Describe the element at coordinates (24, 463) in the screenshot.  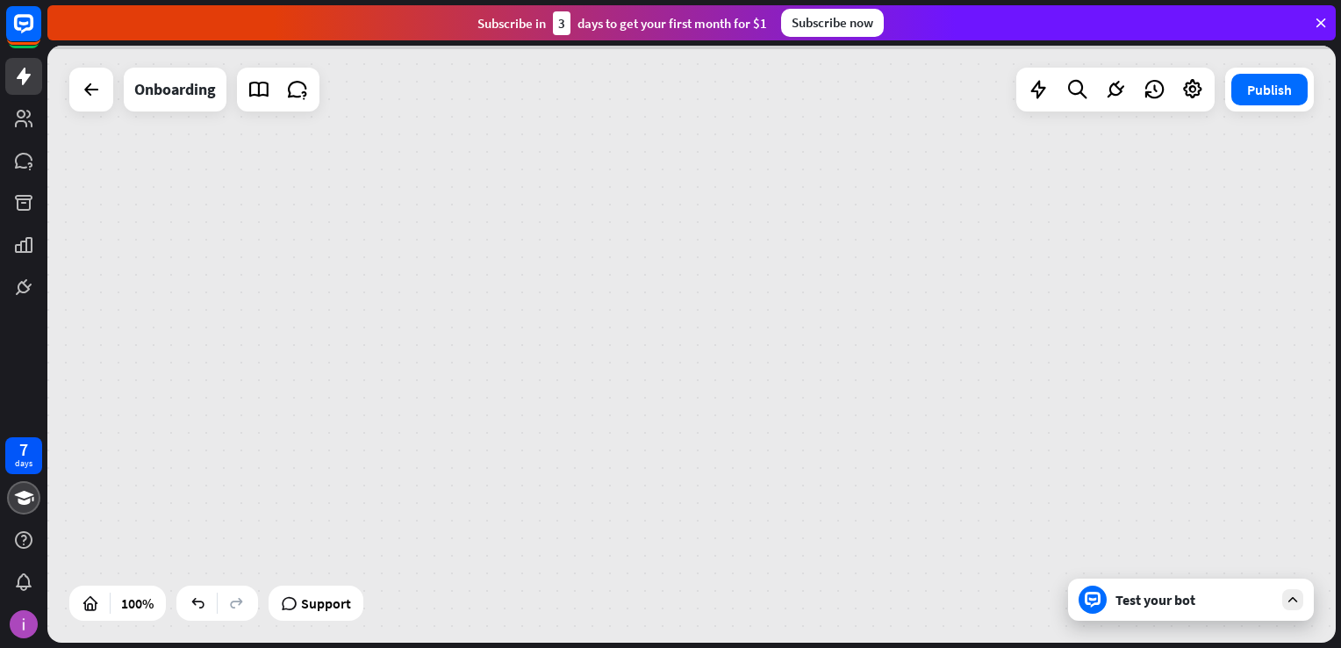
I see `div: days` at that location.